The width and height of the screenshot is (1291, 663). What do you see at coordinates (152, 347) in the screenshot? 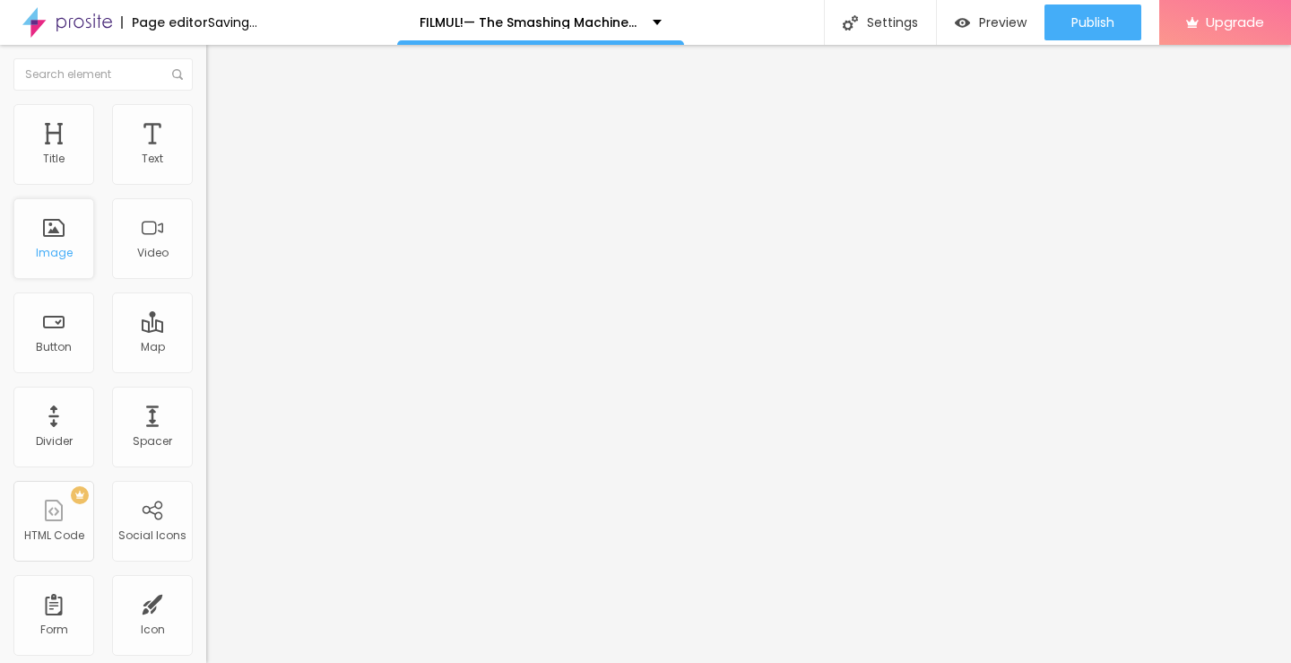
I see `div: Map` at bounding box center [152, 347].